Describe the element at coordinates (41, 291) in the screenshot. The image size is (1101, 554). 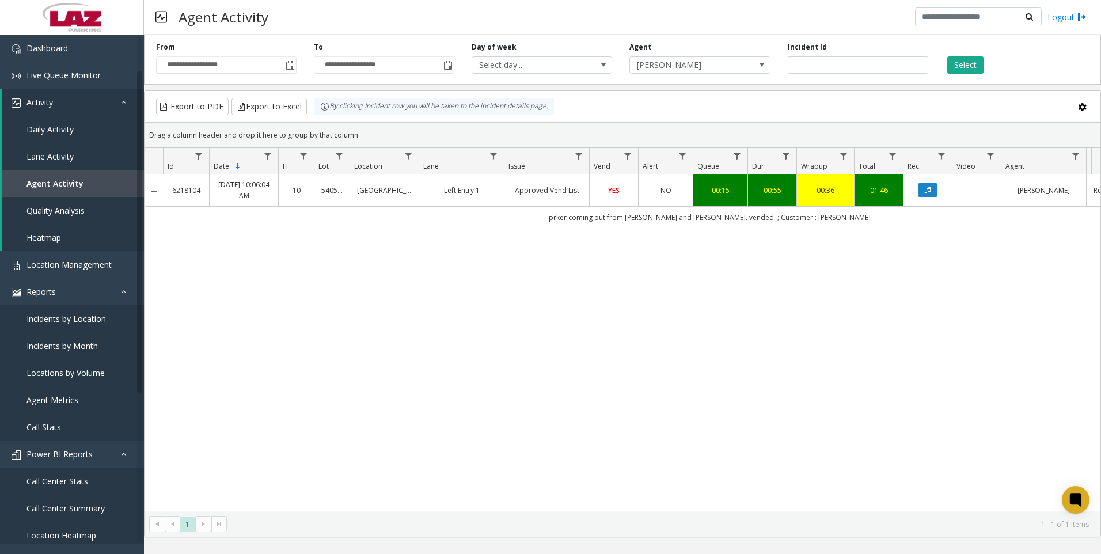
I see `span: Reports` at that location.